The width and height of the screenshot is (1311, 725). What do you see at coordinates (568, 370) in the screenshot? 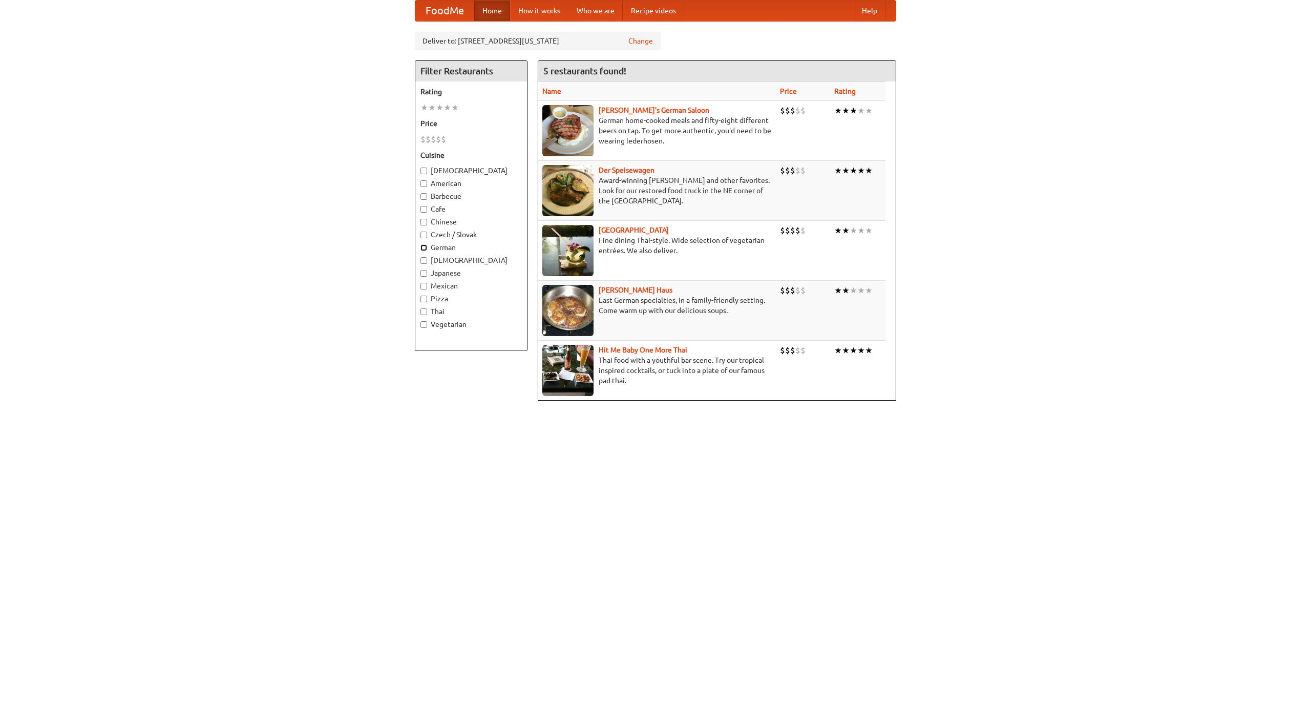
I see `img: babythai.jpg` at bounding box center [568, 370].